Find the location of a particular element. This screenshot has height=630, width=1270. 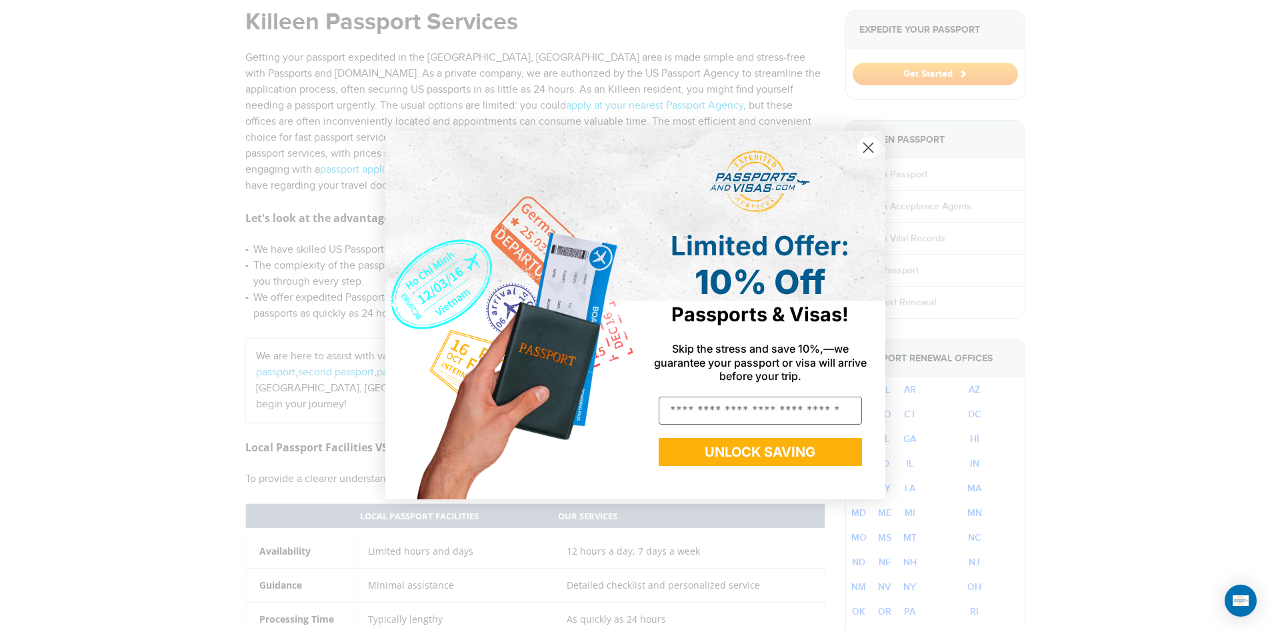

button: UNLOCK SAVING is located at coordinates (760, 452).